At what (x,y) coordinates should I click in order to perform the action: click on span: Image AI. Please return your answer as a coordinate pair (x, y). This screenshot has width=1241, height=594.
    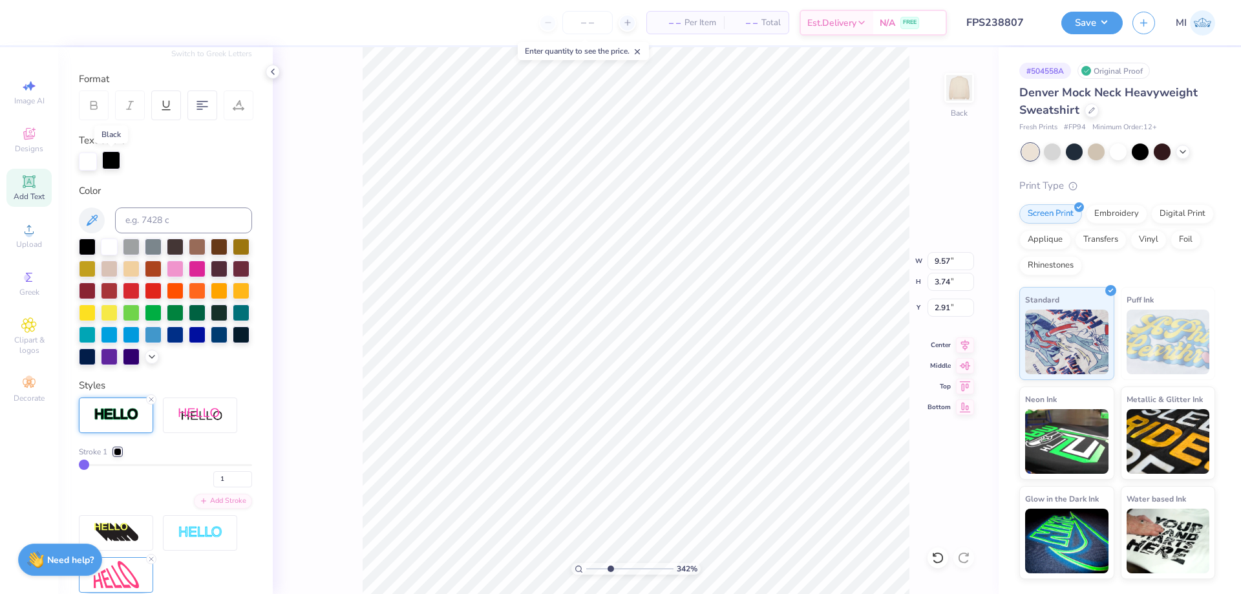
    Looking at the image, I should click on (29, 101).